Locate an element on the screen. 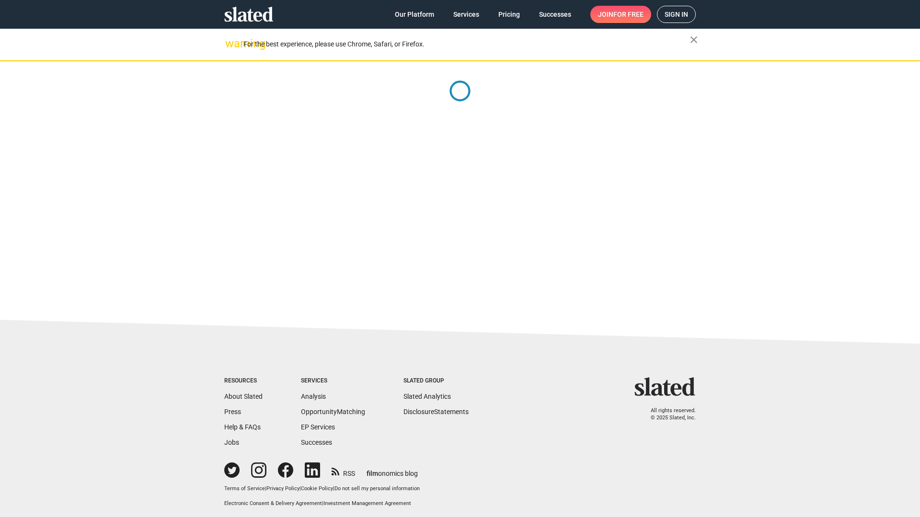 This screenshot has height=517, width=920. a: Electronic Consent & Delivery Agreement is located at coordinates (273, 503).